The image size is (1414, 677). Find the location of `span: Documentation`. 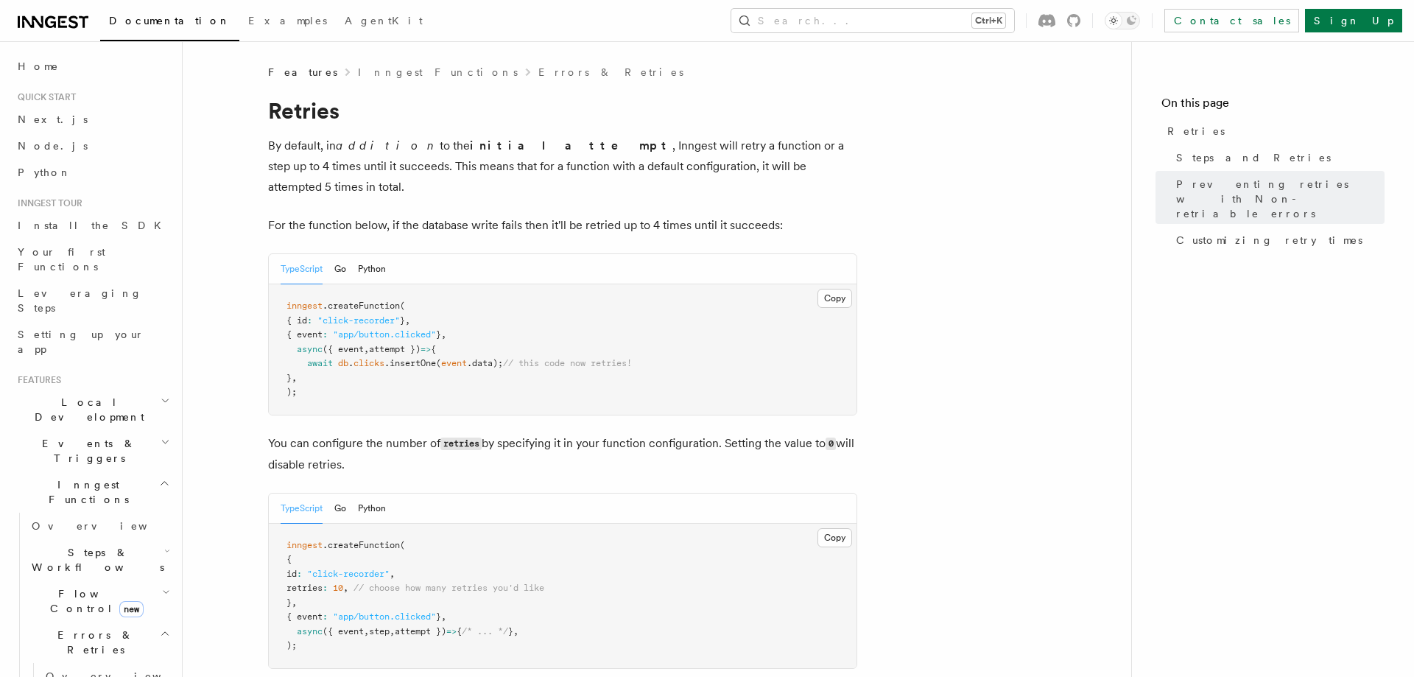

span: Documentation is located at coordinates (169, 21).